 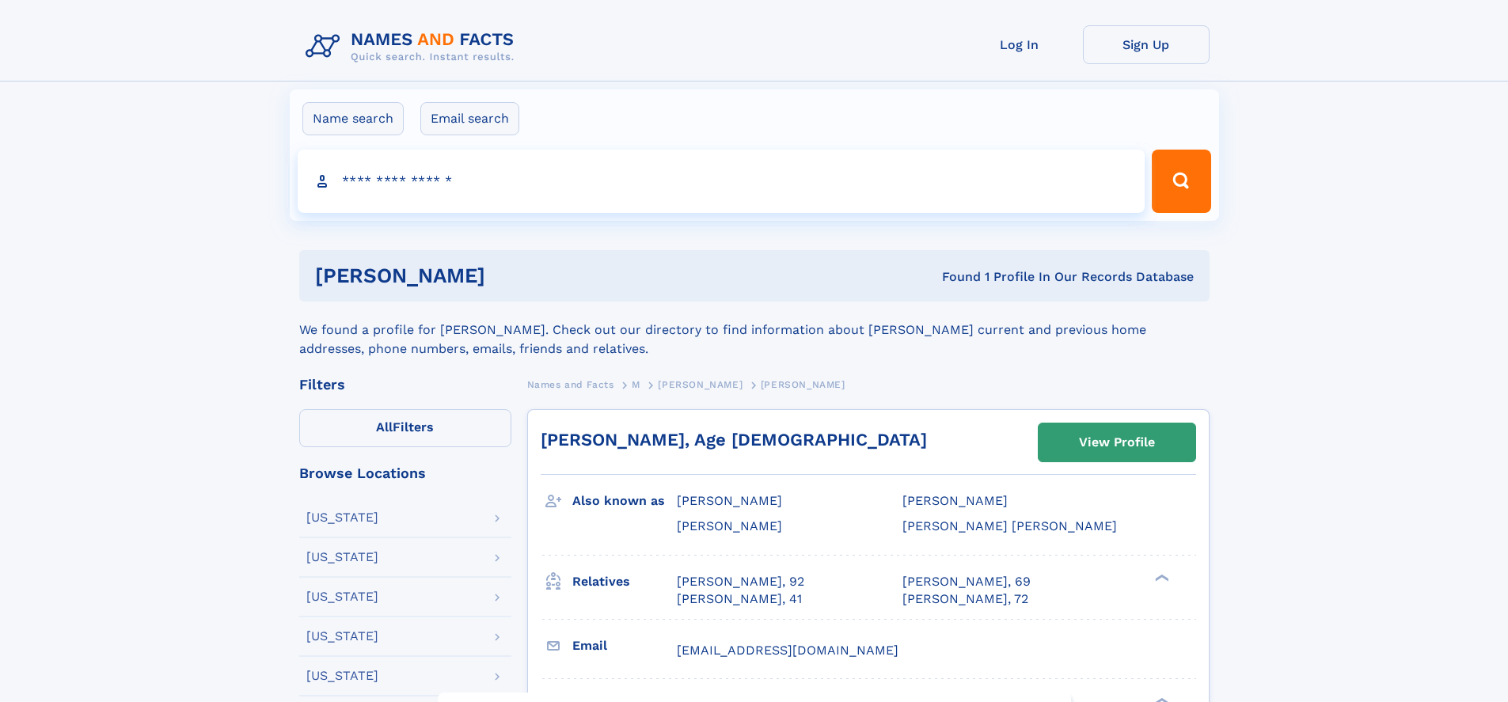 What do you see at coordinates (636, 385) in the screenshot?
I see `span: M` at bounding box center [636, 385].